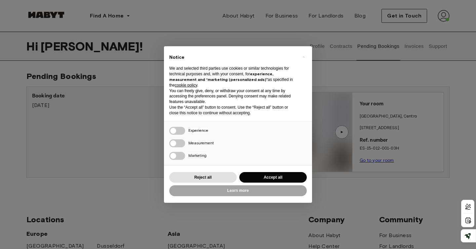 The height and width of the screenshot is (249, 476). I want to click on span: Experience, so click(198, 130).